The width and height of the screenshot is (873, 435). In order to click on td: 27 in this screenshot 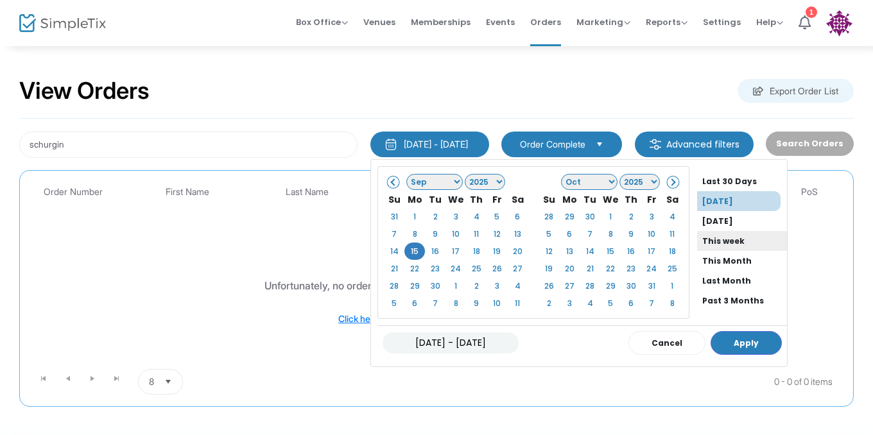, I will do `click(569, 286)`.